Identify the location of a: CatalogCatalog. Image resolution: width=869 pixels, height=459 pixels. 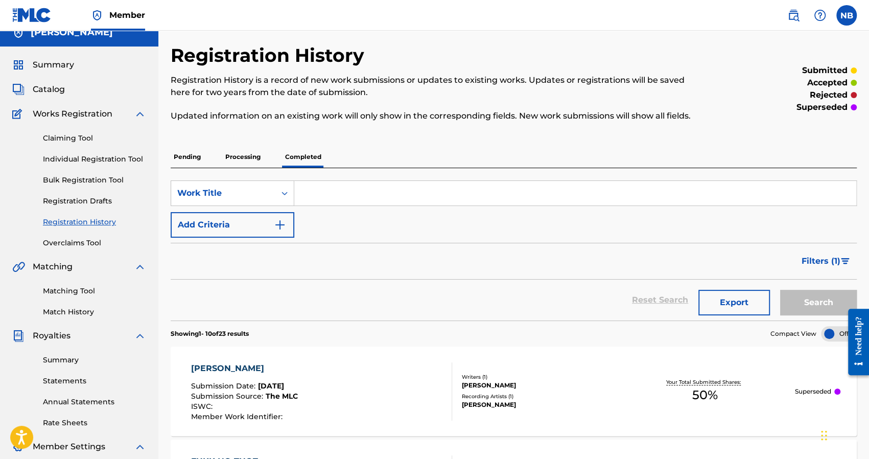
(38, 89).